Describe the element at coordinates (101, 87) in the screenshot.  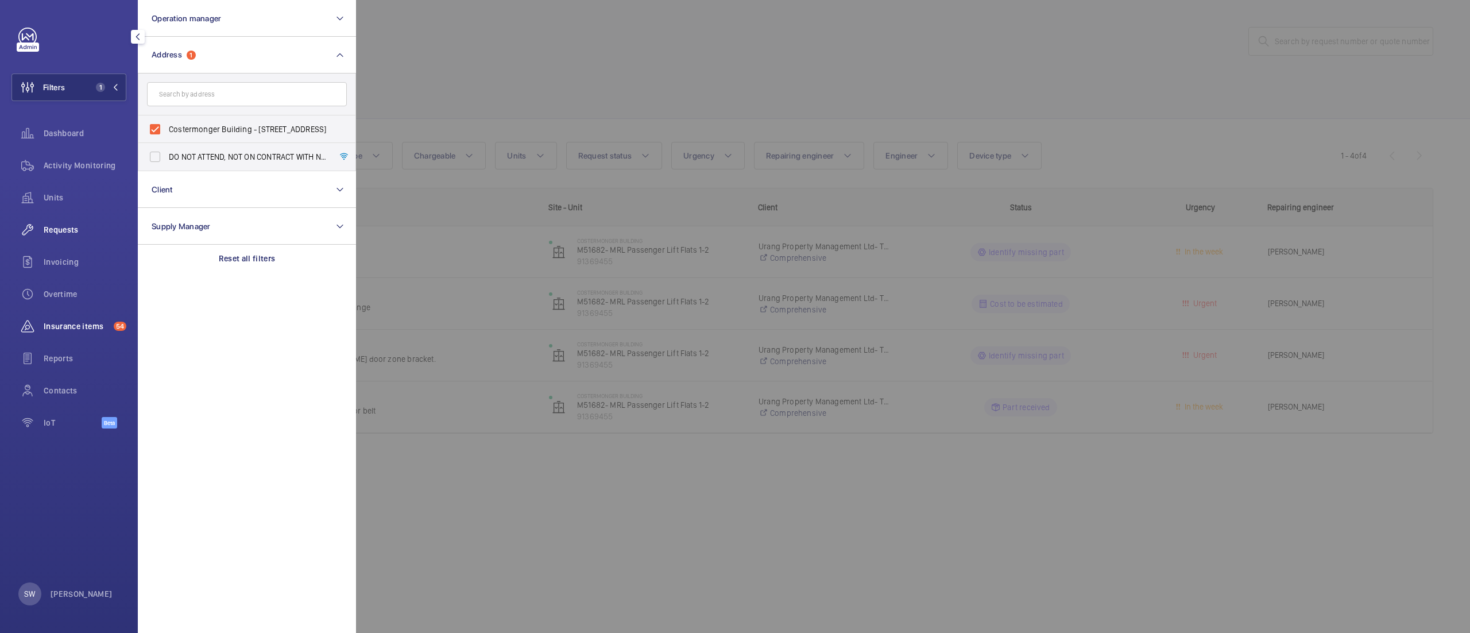
I see `span: 1` at that location.